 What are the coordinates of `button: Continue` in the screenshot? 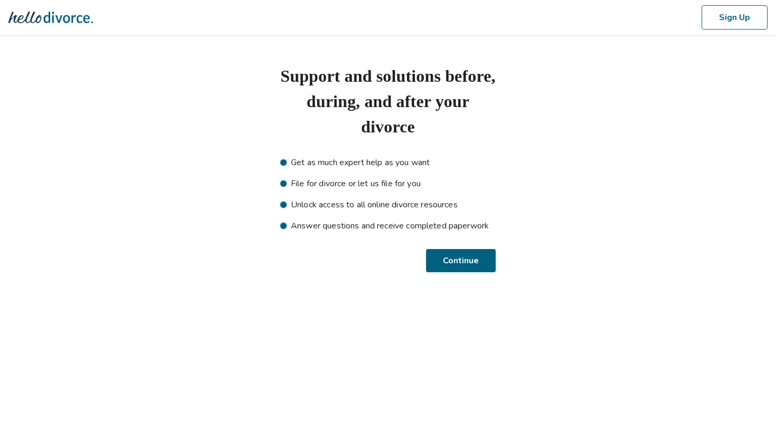 It's located at (461, 261).